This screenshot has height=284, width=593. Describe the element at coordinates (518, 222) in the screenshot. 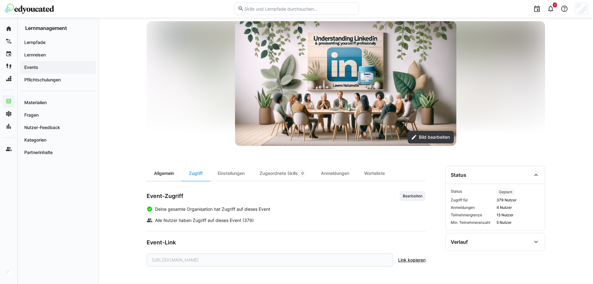

I see `span: 5 Nutzer` at that location.